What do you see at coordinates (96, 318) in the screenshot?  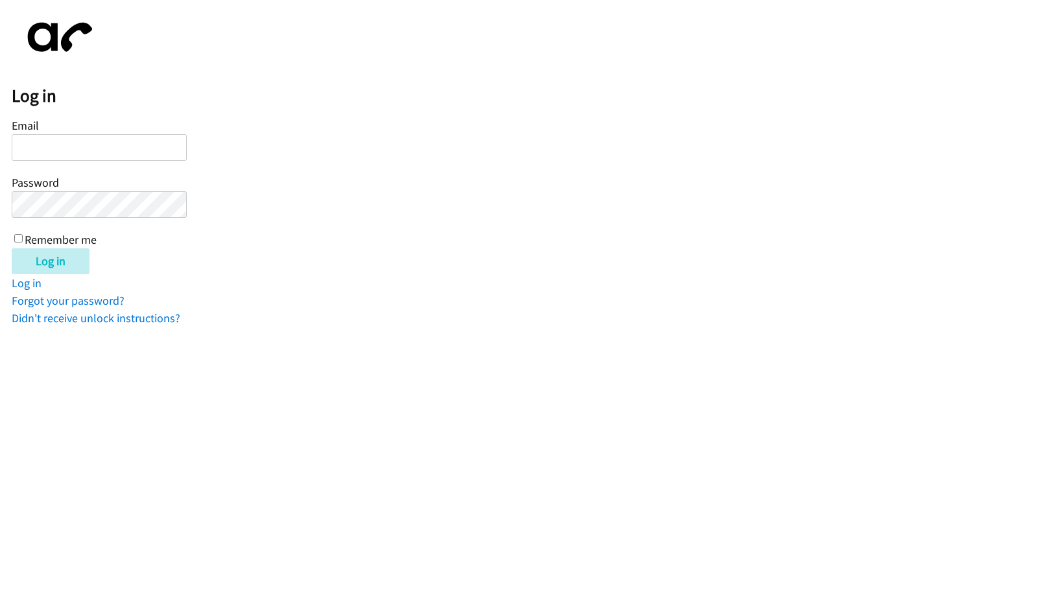 I see `a: Didn't receive unlock instructions?` at bounding box center [96, 318].